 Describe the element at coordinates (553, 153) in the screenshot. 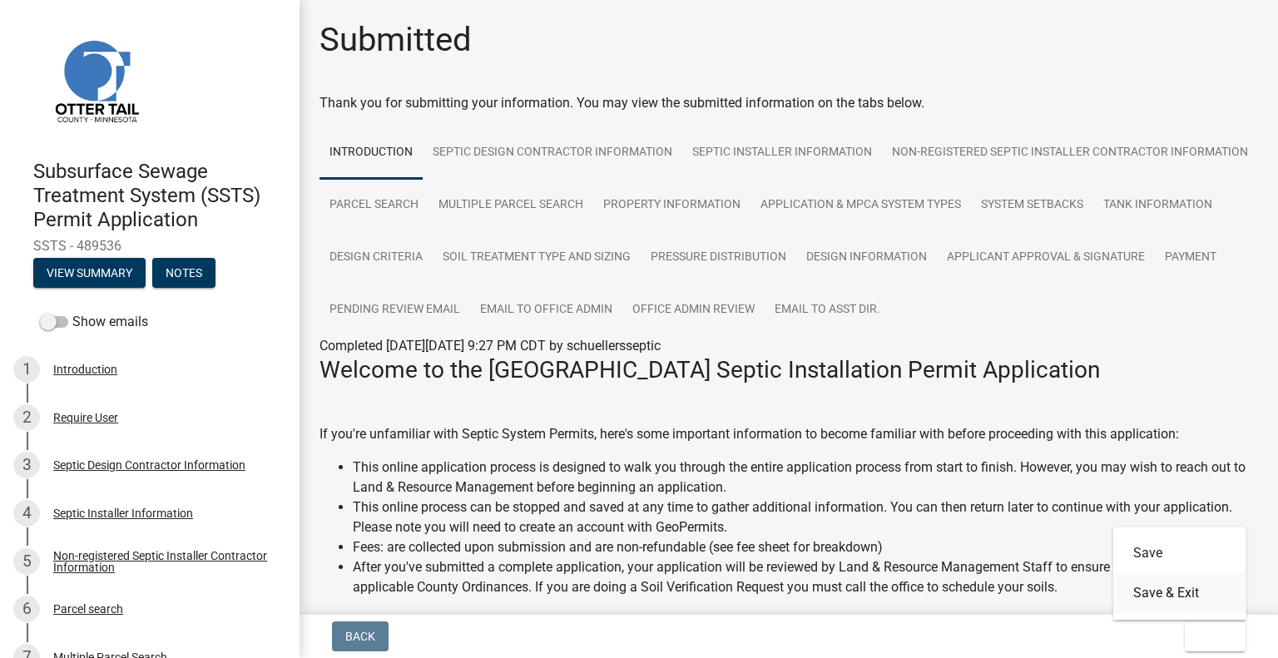

I see `a: Septic Design Contractor Information` at that location.